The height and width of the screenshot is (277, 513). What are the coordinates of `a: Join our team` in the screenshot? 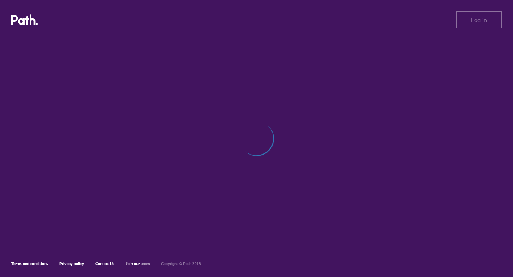 It's located at (137, 264).